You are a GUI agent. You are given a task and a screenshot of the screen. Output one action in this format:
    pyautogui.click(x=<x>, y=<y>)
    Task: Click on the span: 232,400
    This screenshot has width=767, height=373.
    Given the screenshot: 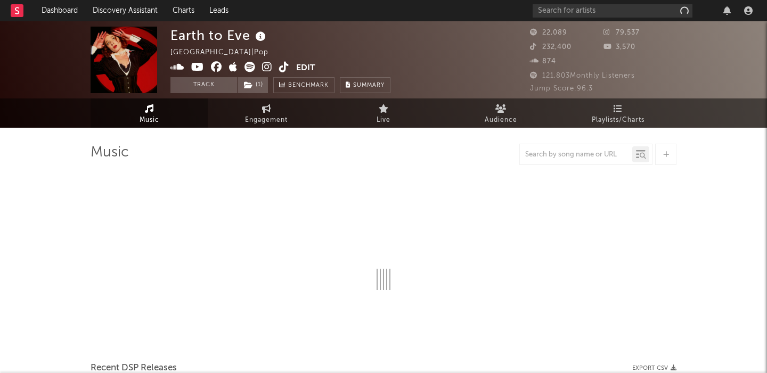 What is the action you would take?
    pyautogui.click(x=551, y=47)
    